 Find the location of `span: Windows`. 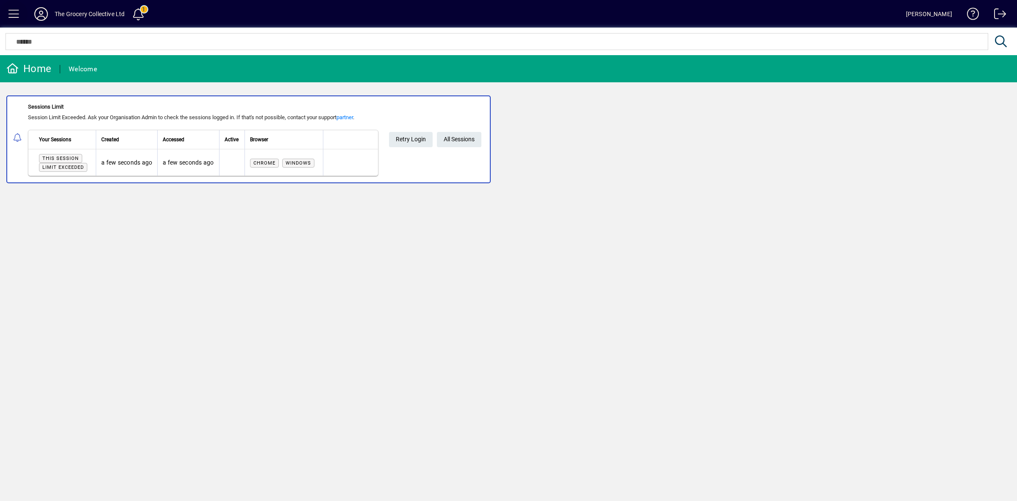

span: Windows is located at coordinates (298, 163).